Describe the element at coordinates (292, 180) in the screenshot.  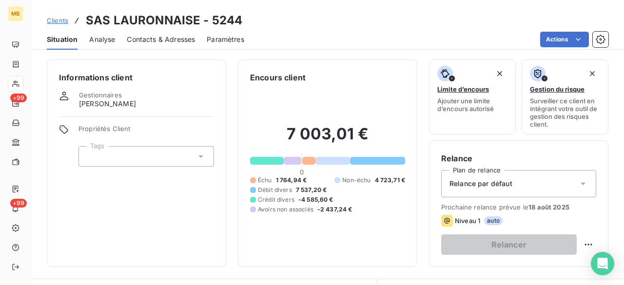
I see `span: 1 764,94 €` at that location.